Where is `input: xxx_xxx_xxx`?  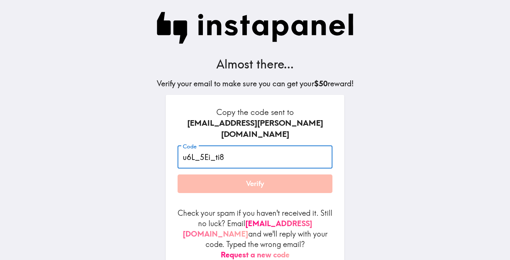 input: xxx_xxx_xxx is located at coordinates (255, 157).